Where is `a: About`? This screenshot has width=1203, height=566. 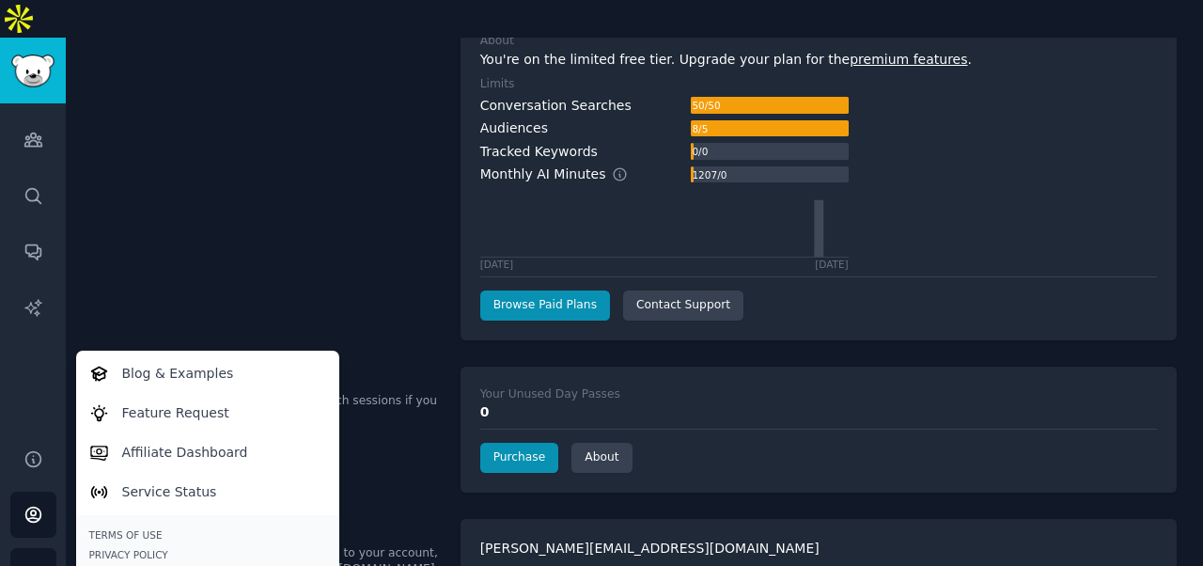
a: About is located at coordinates (602, 458).